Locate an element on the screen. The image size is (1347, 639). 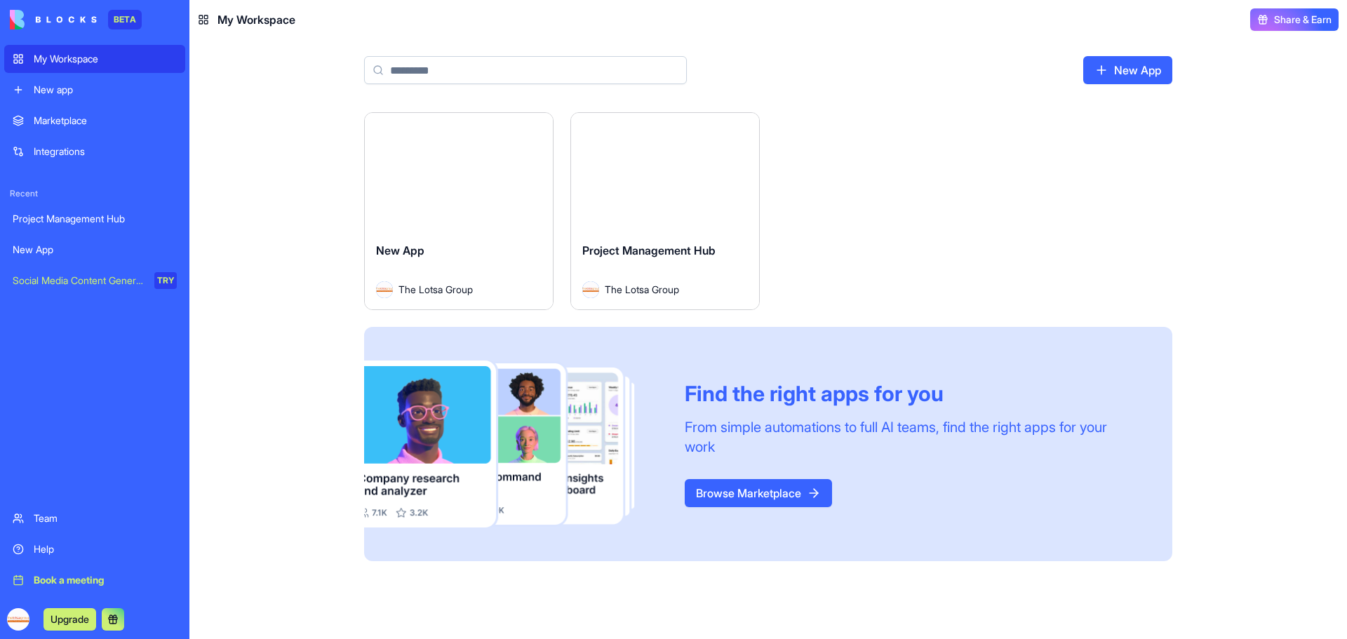
span: My Workspace is located at coordinates (256, 20).